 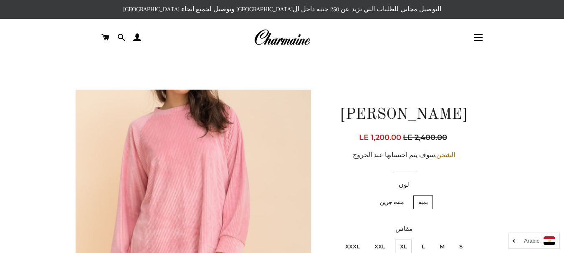 What do you see at coordinates (380, 138) in the screenshot?
I see `span: LE 1,200.00` at bounding box center [380, 138].